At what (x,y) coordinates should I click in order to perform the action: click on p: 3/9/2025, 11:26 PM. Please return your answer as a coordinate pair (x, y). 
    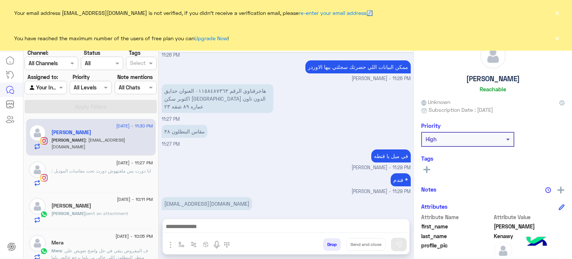
    Looking at the image, I should click on (358, 67).